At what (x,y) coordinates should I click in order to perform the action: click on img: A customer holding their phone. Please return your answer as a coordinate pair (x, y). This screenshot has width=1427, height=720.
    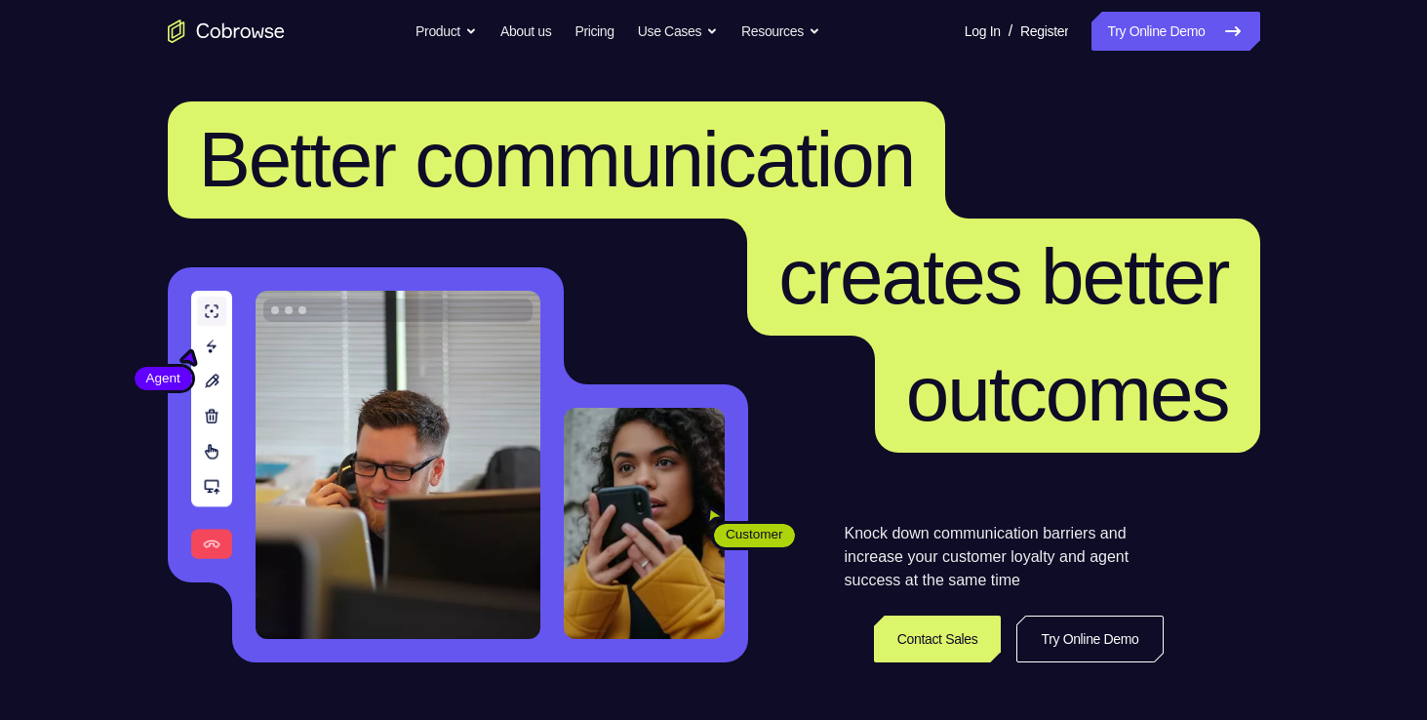
    Looking at the image, I should click on (644, 523).